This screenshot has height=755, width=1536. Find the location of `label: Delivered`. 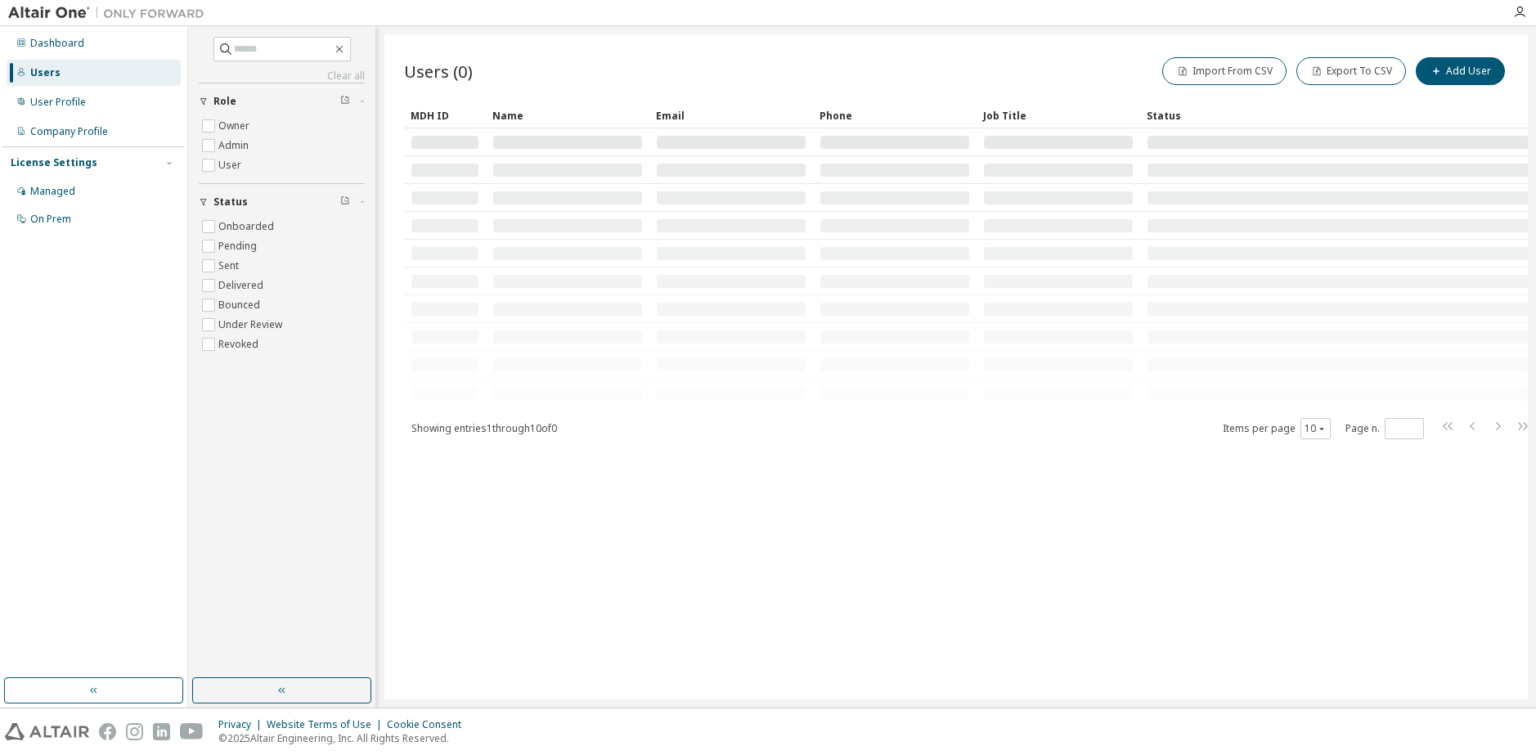

label: Delivered is located at coordinates (242, 285).